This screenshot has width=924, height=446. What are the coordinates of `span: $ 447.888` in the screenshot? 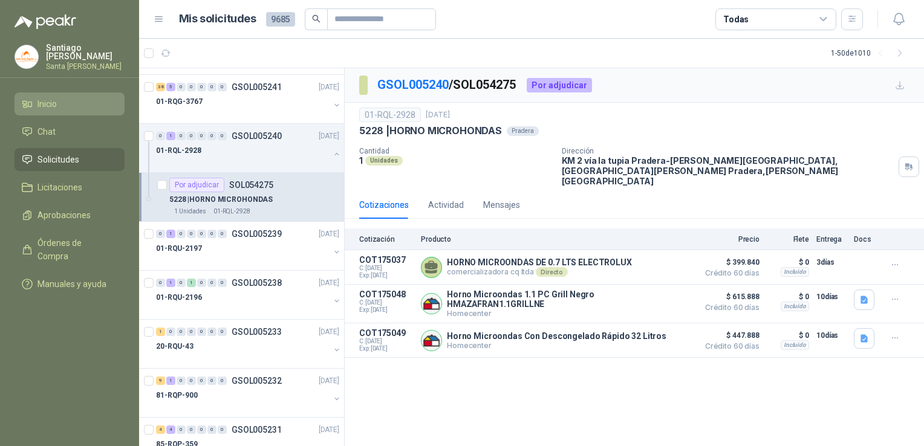 It's located at (729, 335).